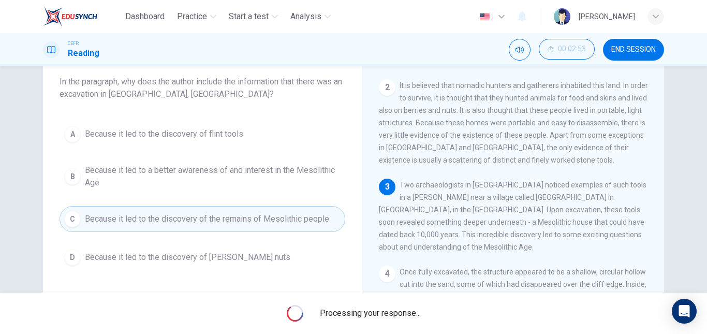 The width and height of the screenshot is (707, 334). What do you see at coordinates (72, 134) in the screenshot?
I see `div: A` at bounding box center [72, 134].